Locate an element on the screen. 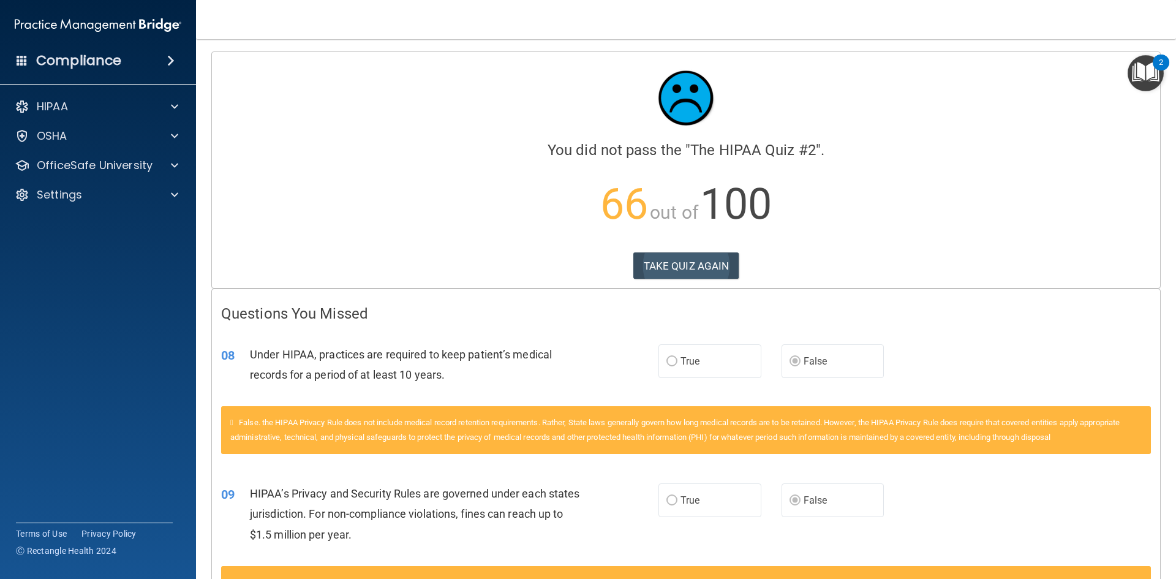 The width and height of the screenshot is (1176, 579). span: Ⓒ Rectangle Health 2024 is located at coordinates (66, 551).